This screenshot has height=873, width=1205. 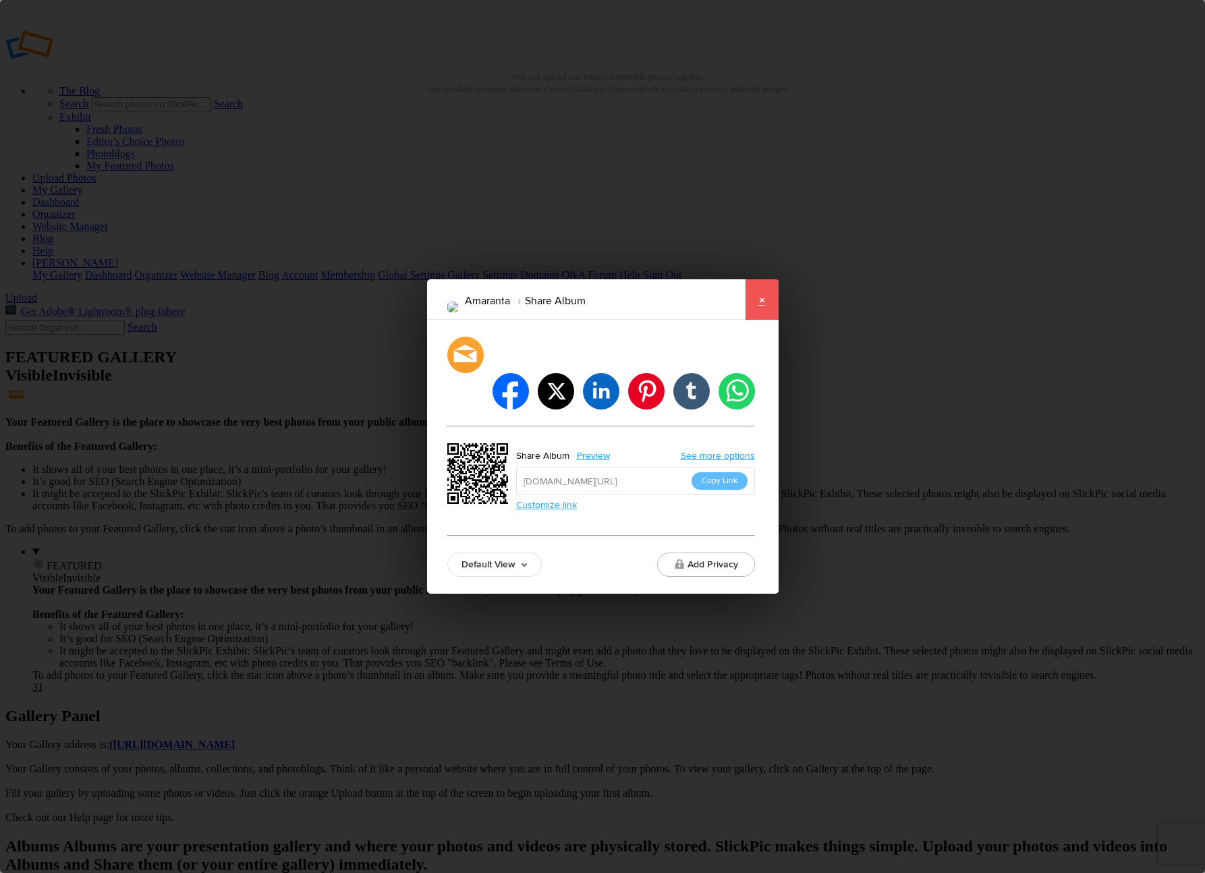 I want to click on button: Copy Link, so click(x=719, y=481).